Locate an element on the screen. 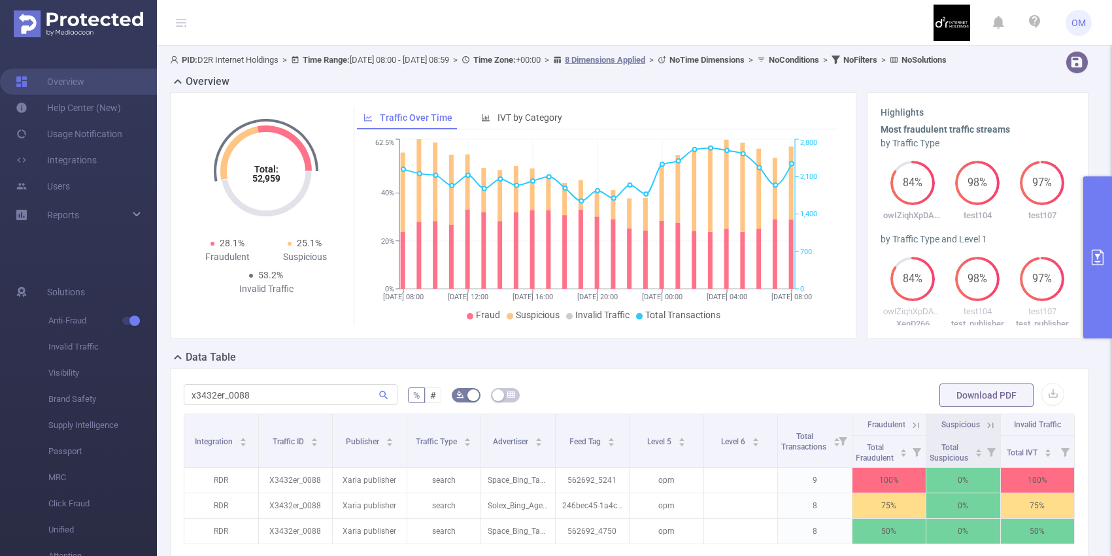 The width and height of the screenshot is (1112, 556). tspan: 2,100 is located at coordinates (809, 176).